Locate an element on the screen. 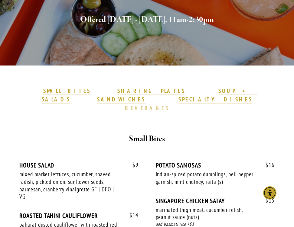 Image resolution: width=294 pixels, height=227 pixels. span: 15 is located at coordinates (267, 201).